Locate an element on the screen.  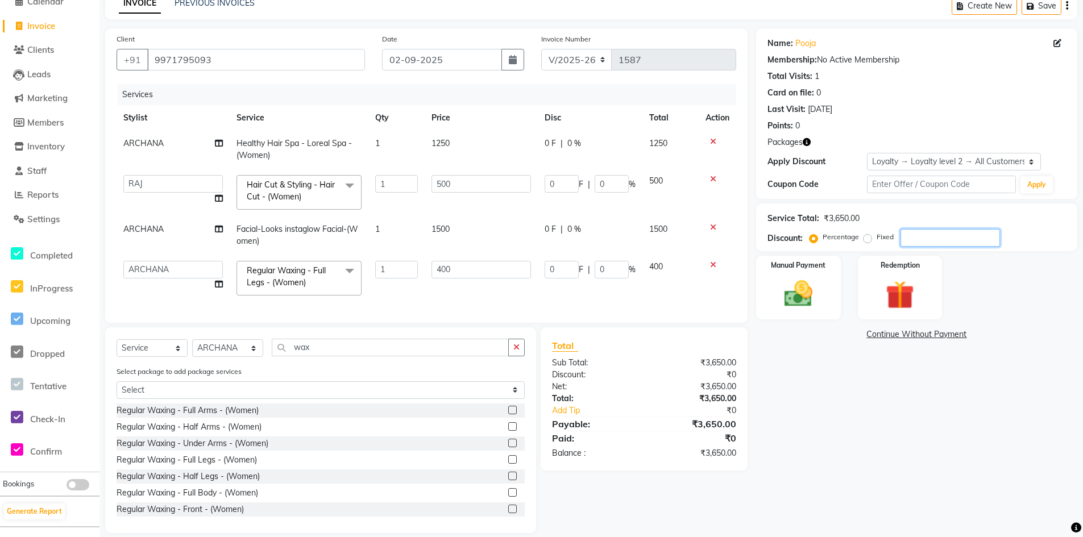
span: 500 is located at coordinates (656, 181).